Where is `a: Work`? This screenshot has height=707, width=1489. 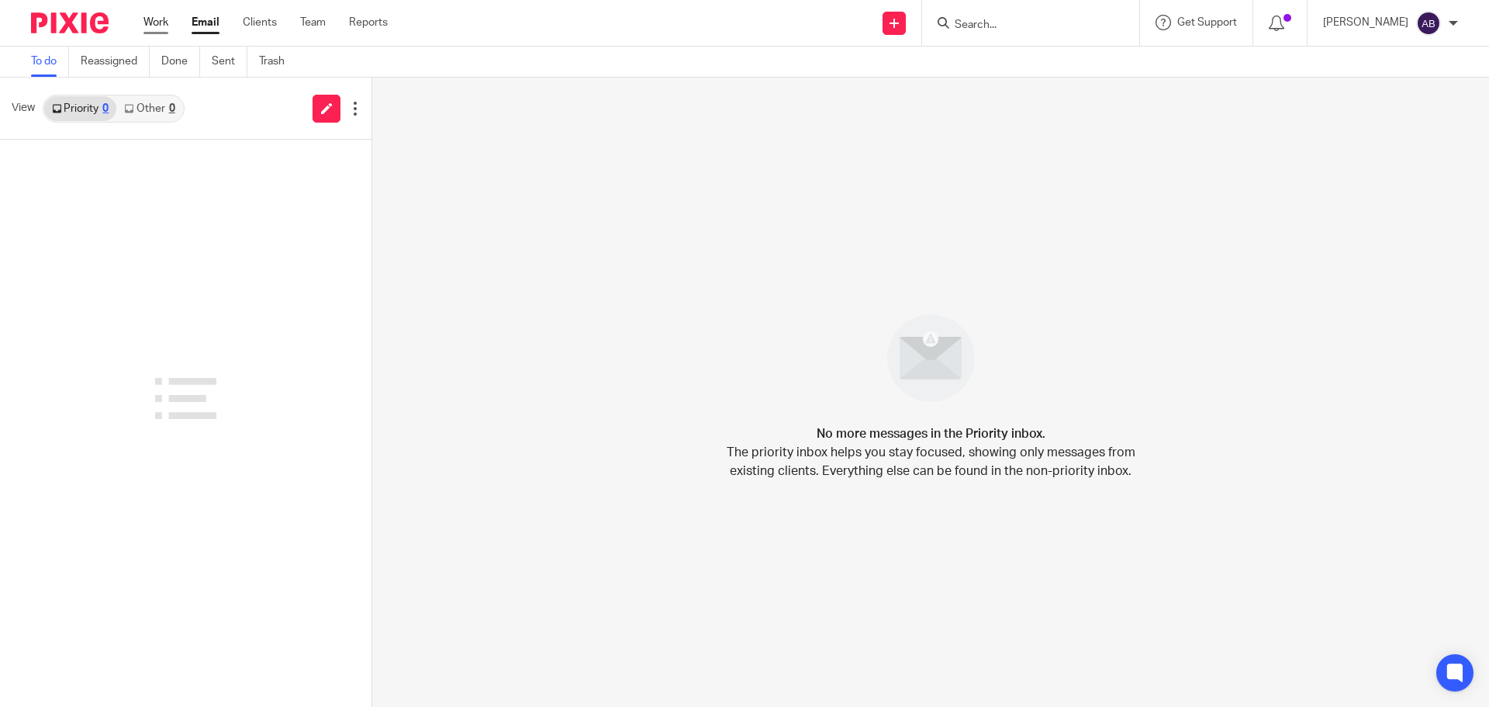
a: Work is located at coordinates (156, 22).